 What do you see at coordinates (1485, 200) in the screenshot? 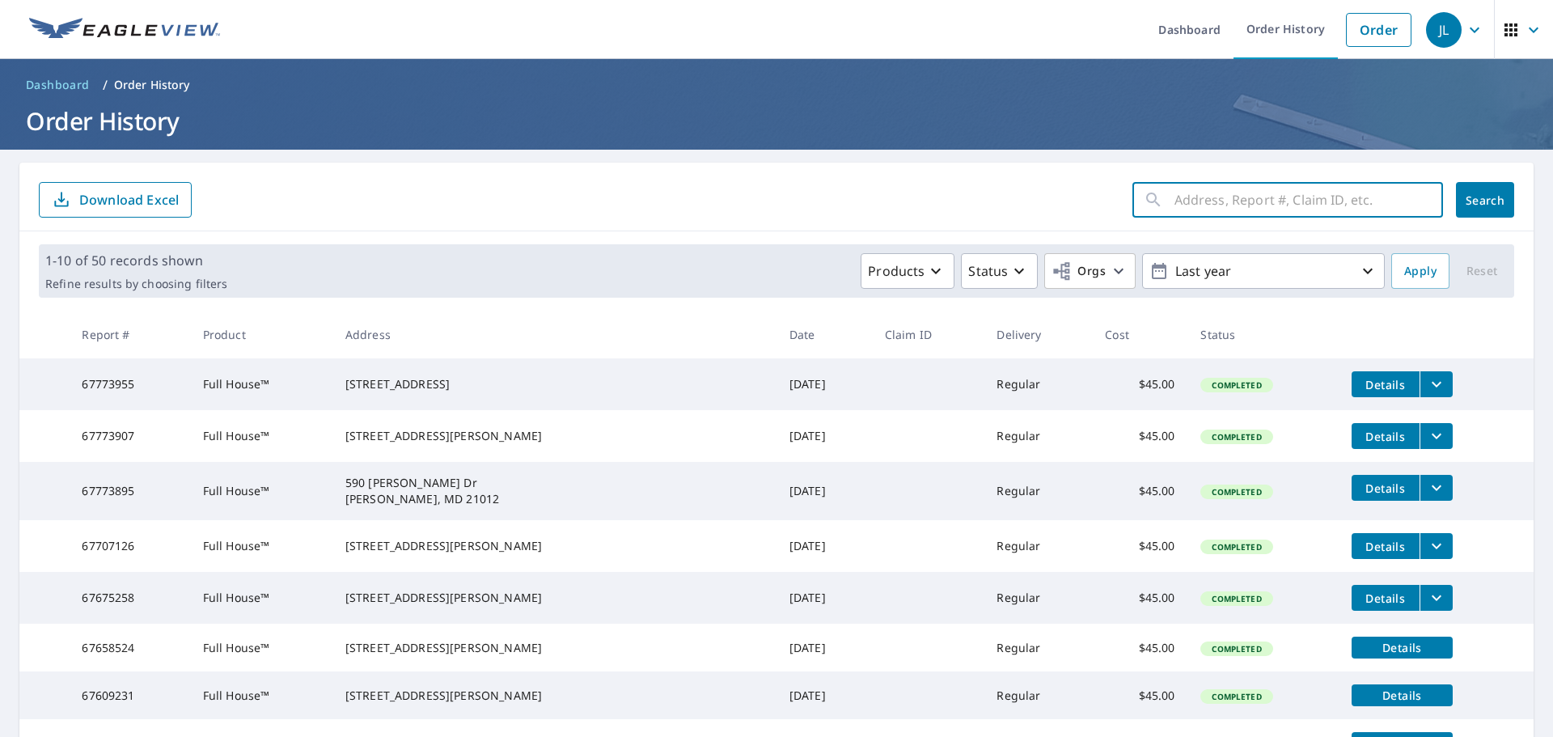
I see `span: Search` at bounding box center [1485, 200].